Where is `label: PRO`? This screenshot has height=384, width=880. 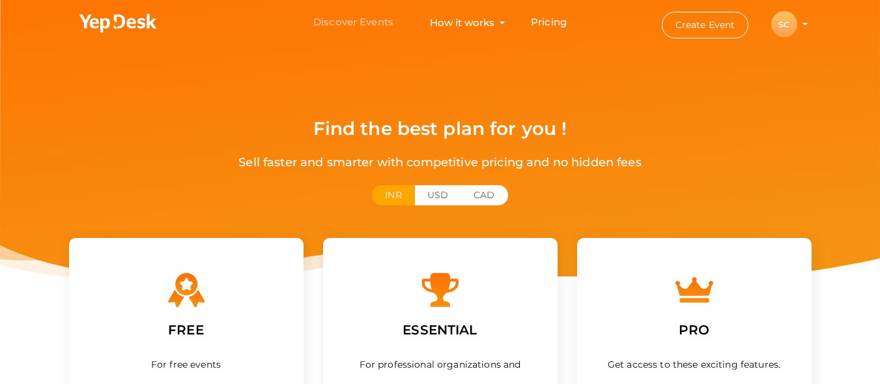 label: PRO is located at coordinates (694, 330).